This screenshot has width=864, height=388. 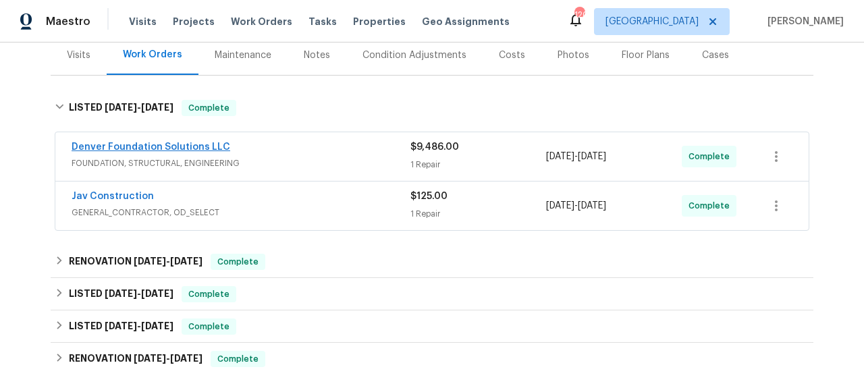 What do you see at coordinates (113, 197) in the screenshot?
I see `a: Jav Construction` at bounding box center [113, 197].